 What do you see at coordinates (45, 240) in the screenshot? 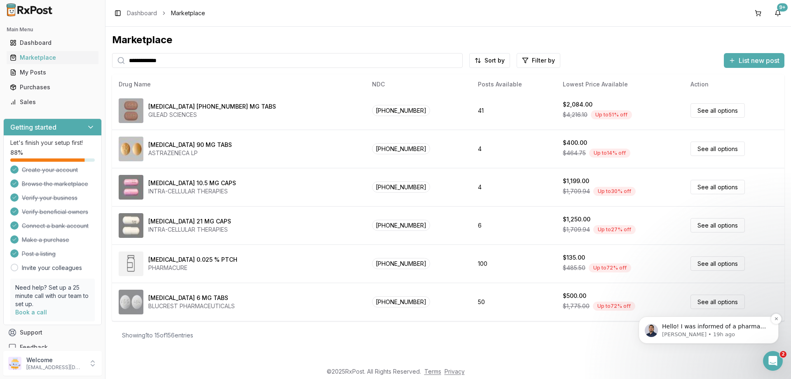
I see `span: Make a purchase` at bounding box center [45, 240].